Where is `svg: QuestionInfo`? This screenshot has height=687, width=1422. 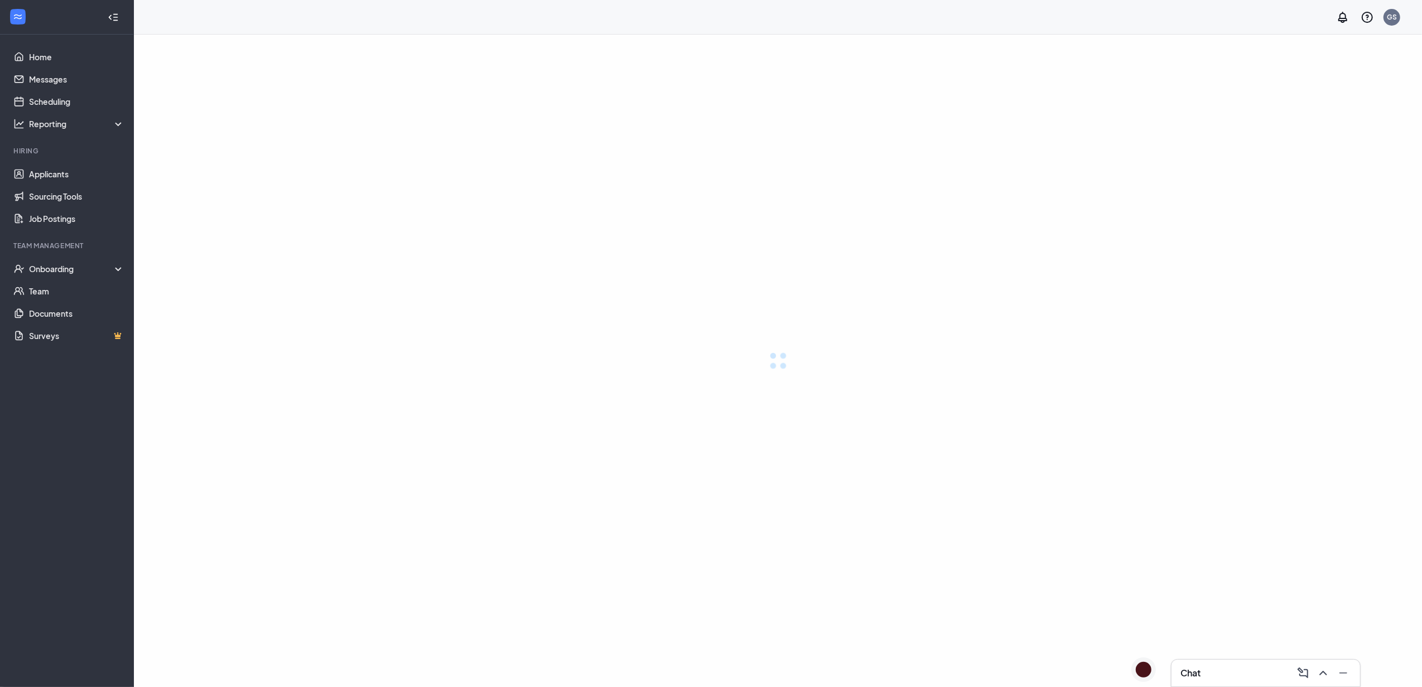
svg: QuestionInfo is located at coordinates (1367, 17).